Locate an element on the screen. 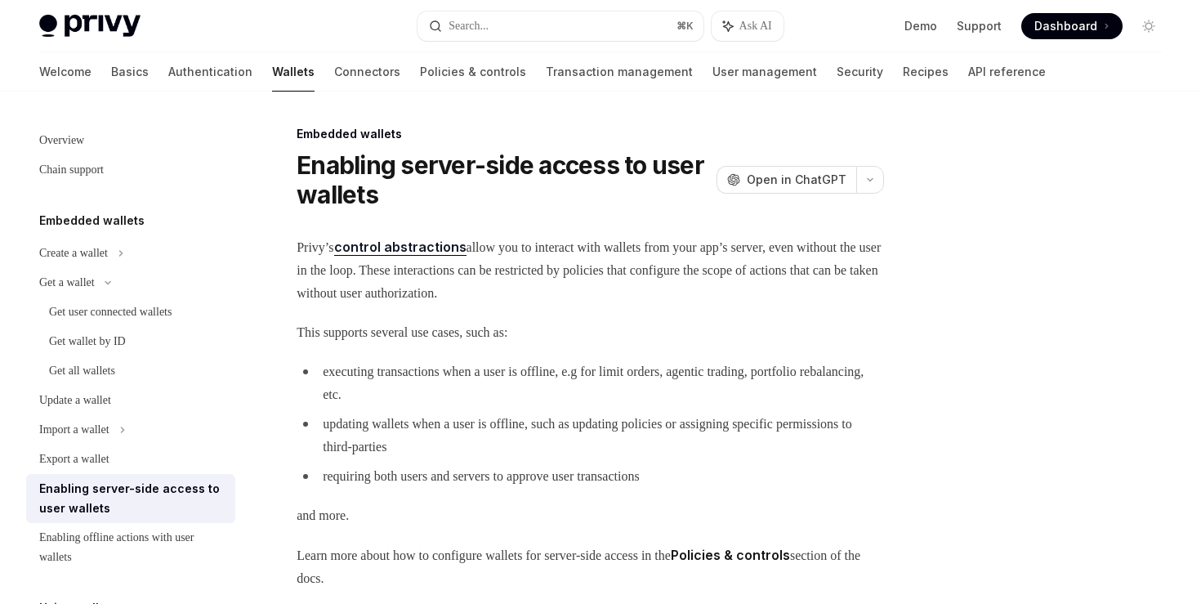 This screenshot has height=604, width=1201. div: Overview is located at coordinates (61, 141).